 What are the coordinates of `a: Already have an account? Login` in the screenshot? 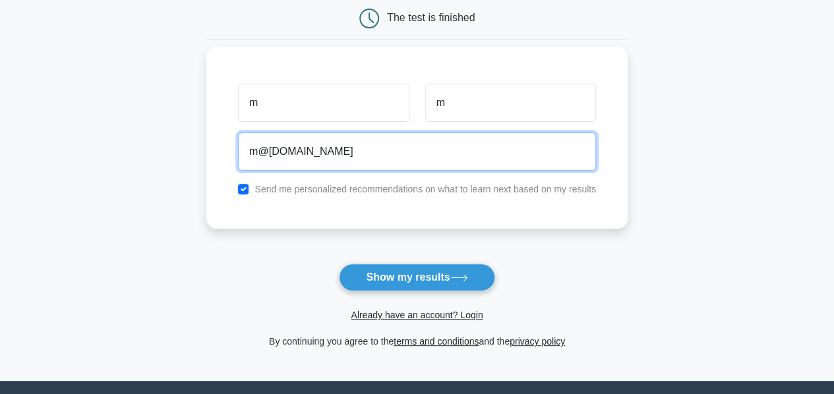 It's located at (417, 315).